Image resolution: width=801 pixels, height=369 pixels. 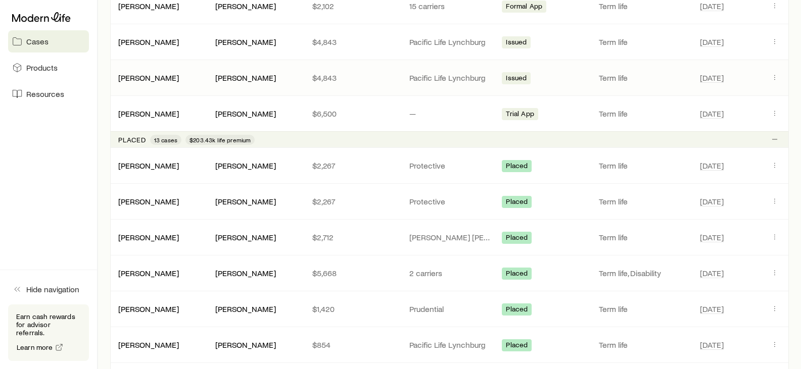 What do you see at coordinates (353, 114) in the screenshot?
I see `p: $6,500` at bounding box center [353, 114].